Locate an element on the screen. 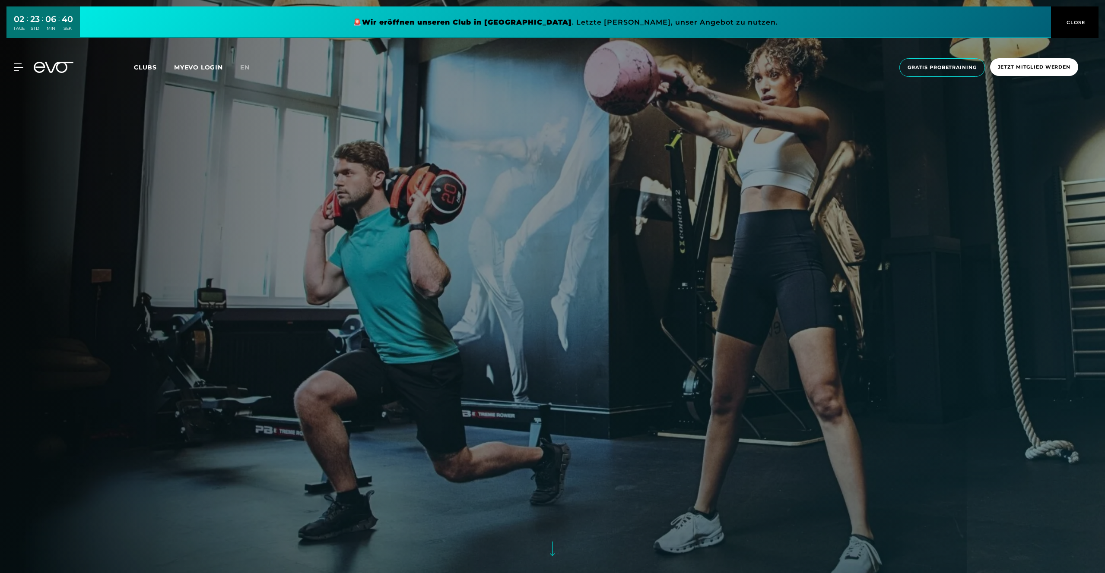  span: CLOSE is located at coordinates (1074, 22).